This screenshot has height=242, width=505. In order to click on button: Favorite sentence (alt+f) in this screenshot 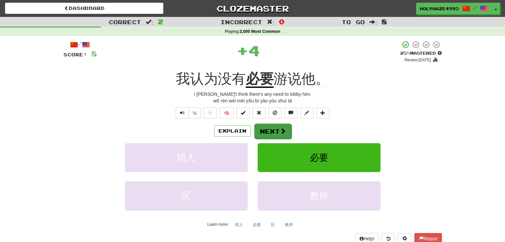, I will do `click(210, 113)`.